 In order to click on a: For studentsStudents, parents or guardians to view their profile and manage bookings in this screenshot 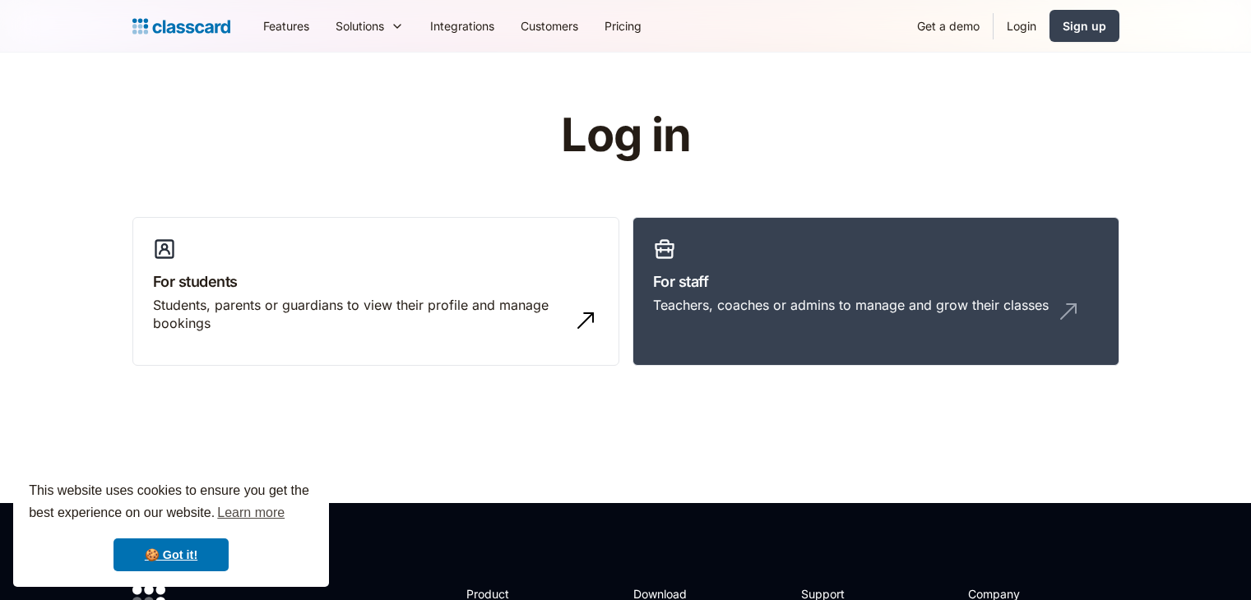, I will do `click(376, 292)`.